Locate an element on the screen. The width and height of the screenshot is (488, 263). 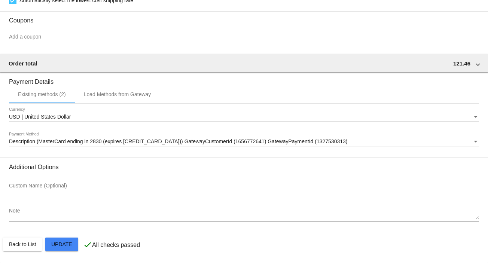
button: Back to List is located at coordinates (22, 244).